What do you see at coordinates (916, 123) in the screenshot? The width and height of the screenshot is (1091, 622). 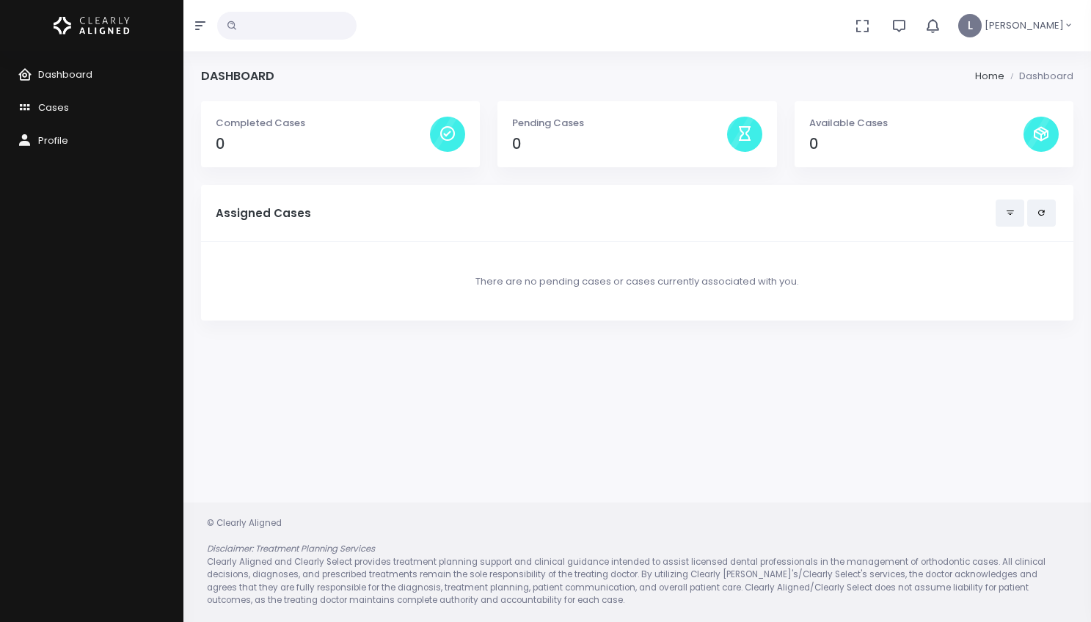 I see `p: Available Cases` at bounding box center [916, 123].